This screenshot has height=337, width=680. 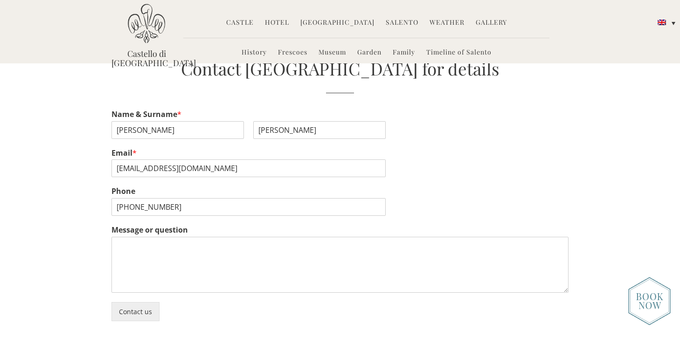 I want to click on a: Weather, so click(x=447, y=23).